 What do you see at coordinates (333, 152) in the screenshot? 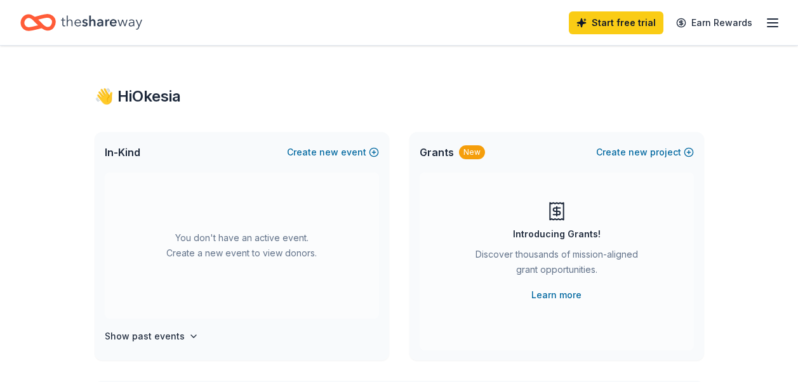
I see `button: Createnewevent` at bounding box center [333, 152].